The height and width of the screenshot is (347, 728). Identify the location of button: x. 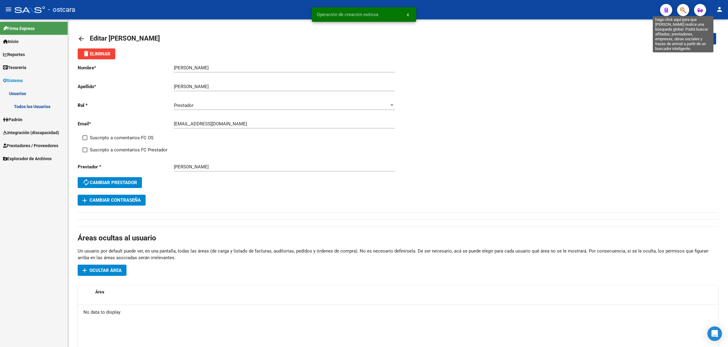
(407, 15).